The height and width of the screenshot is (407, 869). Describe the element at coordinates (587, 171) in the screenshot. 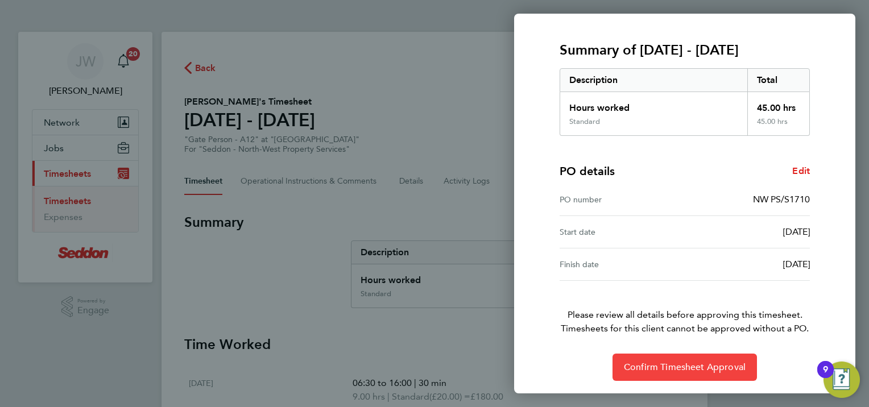

I see `h4: PO details` at that location.